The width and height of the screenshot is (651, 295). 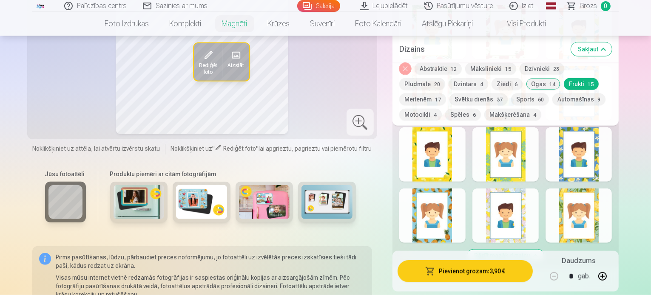 I want to click on button: Sports60, so click(x=529, y=99).